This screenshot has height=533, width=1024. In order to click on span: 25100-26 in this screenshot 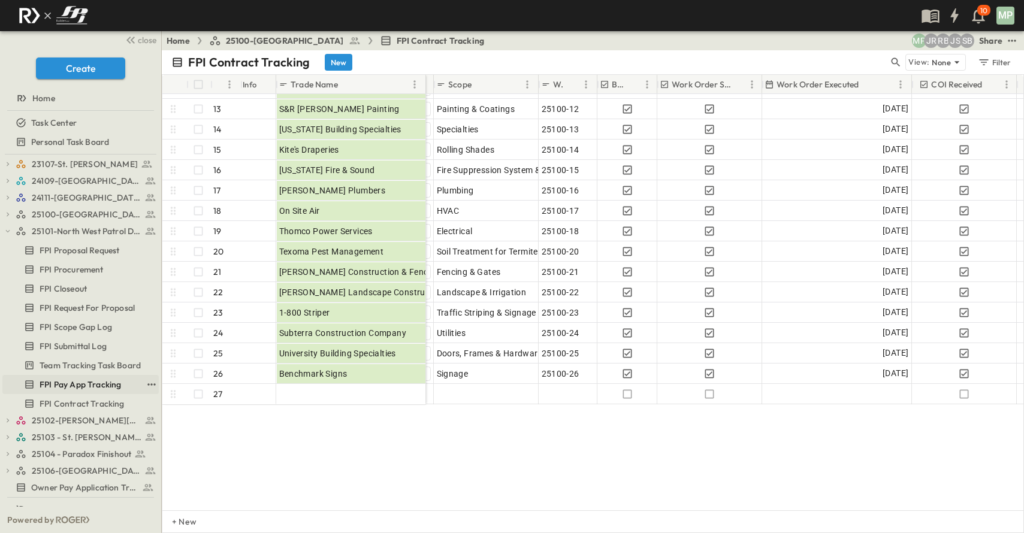, I will do `click(560, 374)`.